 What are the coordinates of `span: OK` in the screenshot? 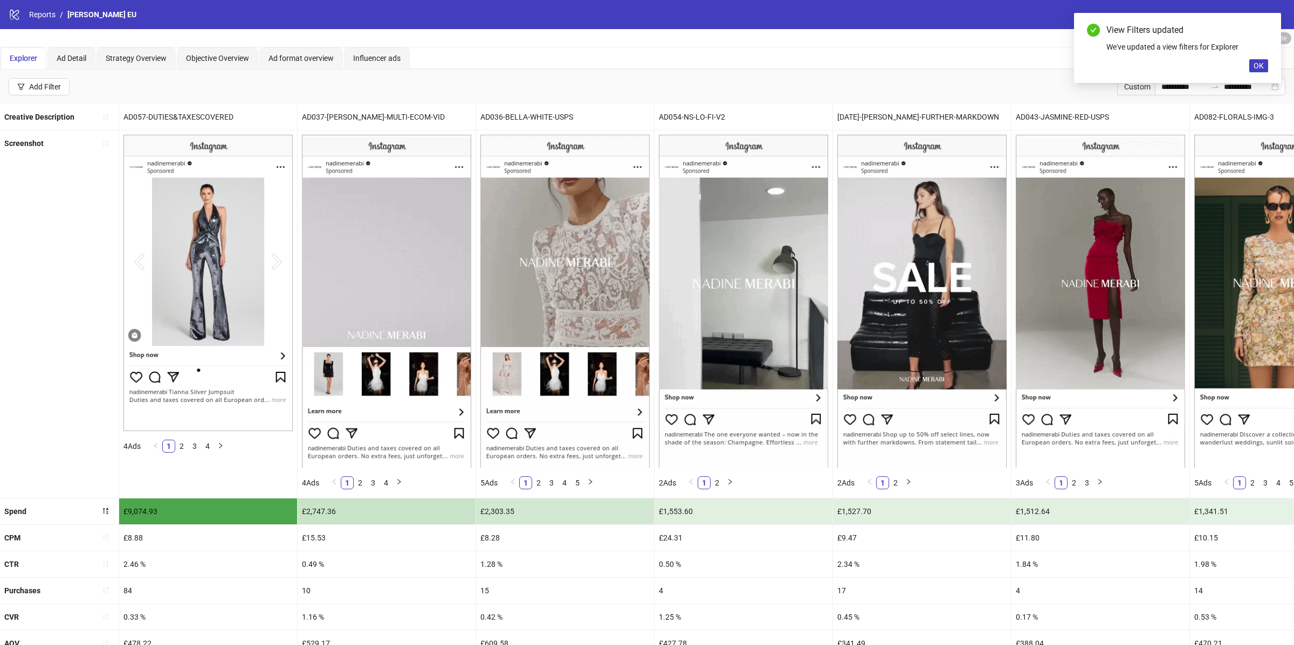 It's located at (1258, 66).